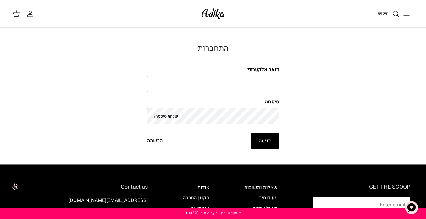  Describe the element at coordinates (155, 141) in the screenshot. I see `a: הרשמה` at that location.